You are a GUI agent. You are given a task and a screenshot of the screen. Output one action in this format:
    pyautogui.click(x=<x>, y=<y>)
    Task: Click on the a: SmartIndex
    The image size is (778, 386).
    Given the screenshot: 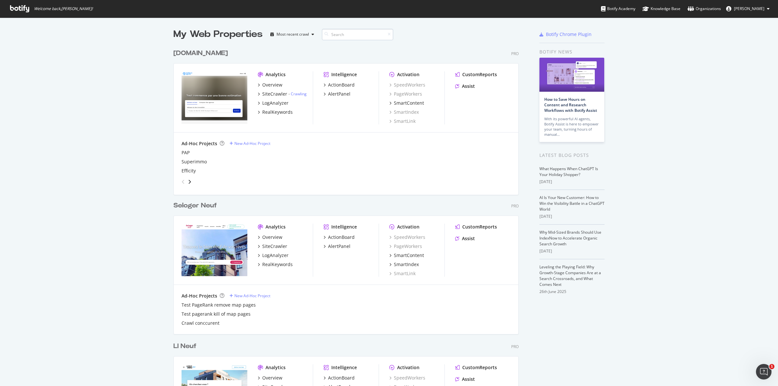 What is the action you would take?
    pyautogui.click(x=404, y=265)
    